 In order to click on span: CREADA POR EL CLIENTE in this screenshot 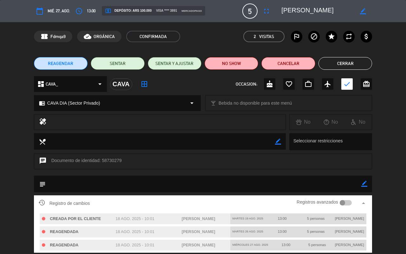, I will do `click(75, 219)`.